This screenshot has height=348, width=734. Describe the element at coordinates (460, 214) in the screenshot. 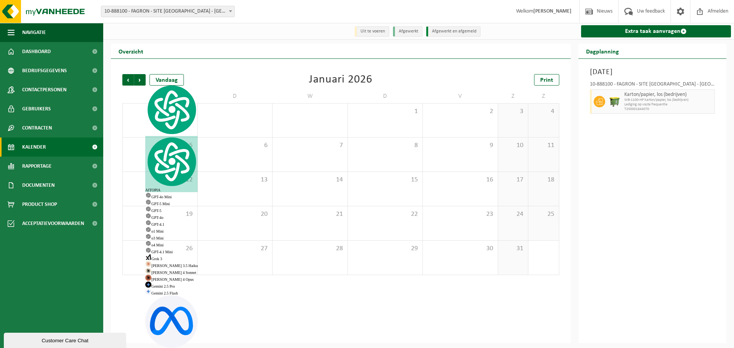

I see `span: 23` at that location.